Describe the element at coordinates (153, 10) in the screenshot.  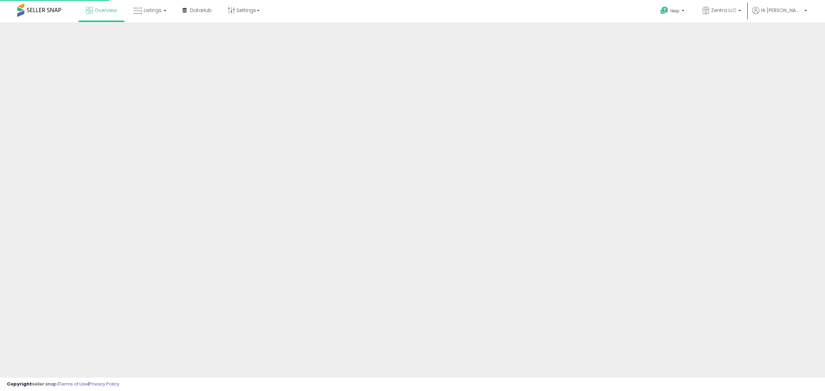
I see `span: Listings` at that location.